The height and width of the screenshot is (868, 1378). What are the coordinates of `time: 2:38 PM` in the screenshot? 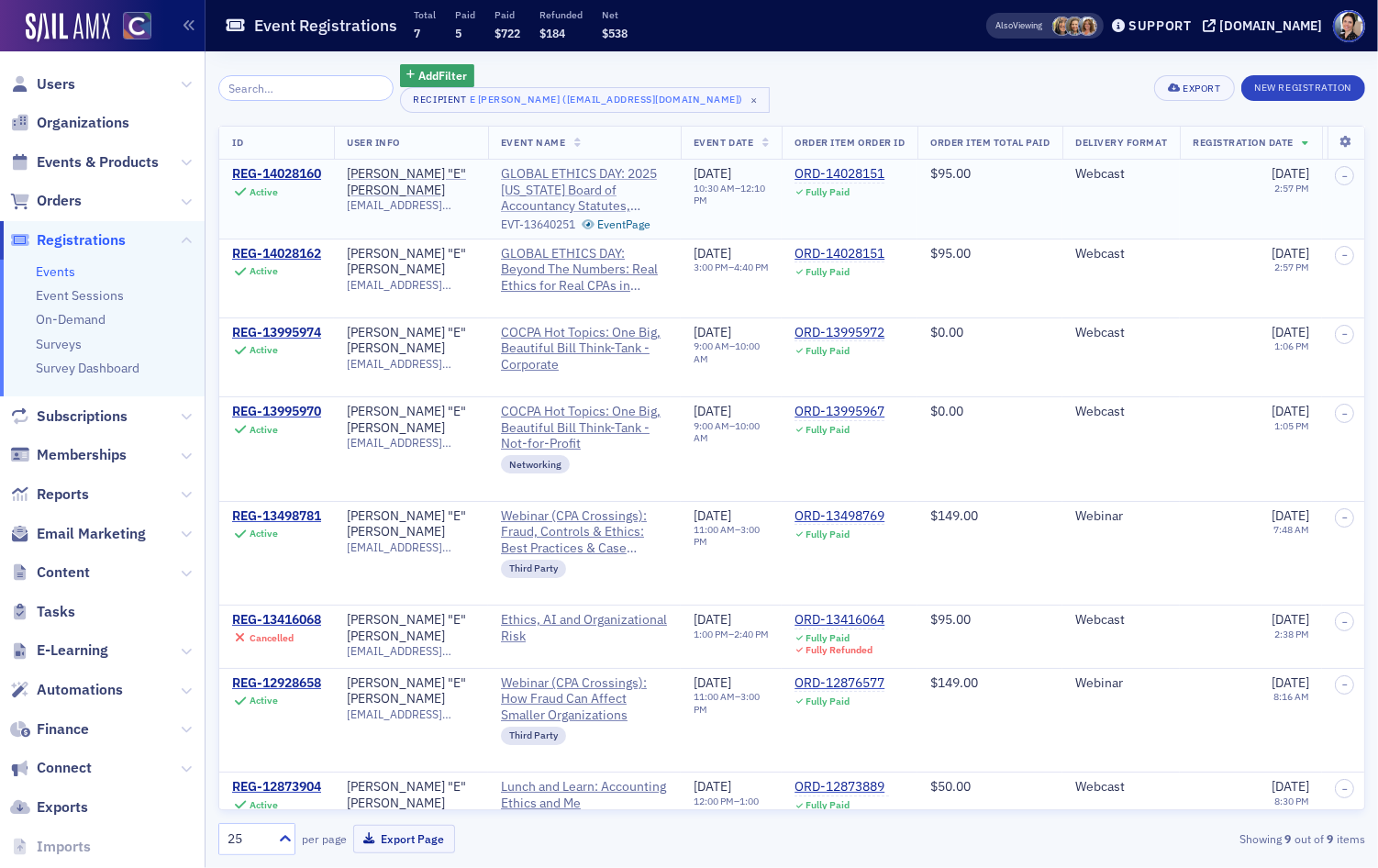 It's located at (1292, 634).